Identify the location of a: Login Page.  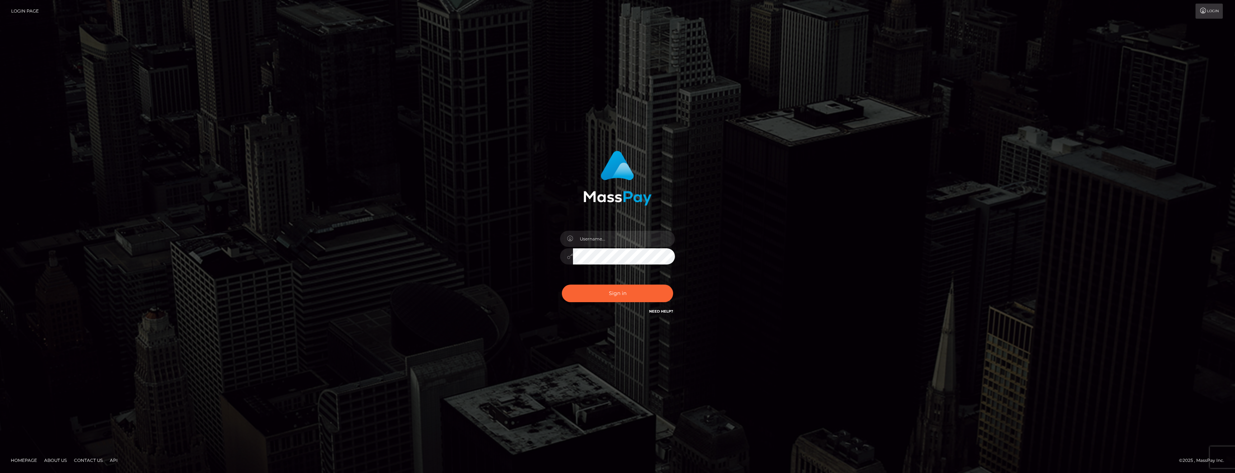
(25, 11).